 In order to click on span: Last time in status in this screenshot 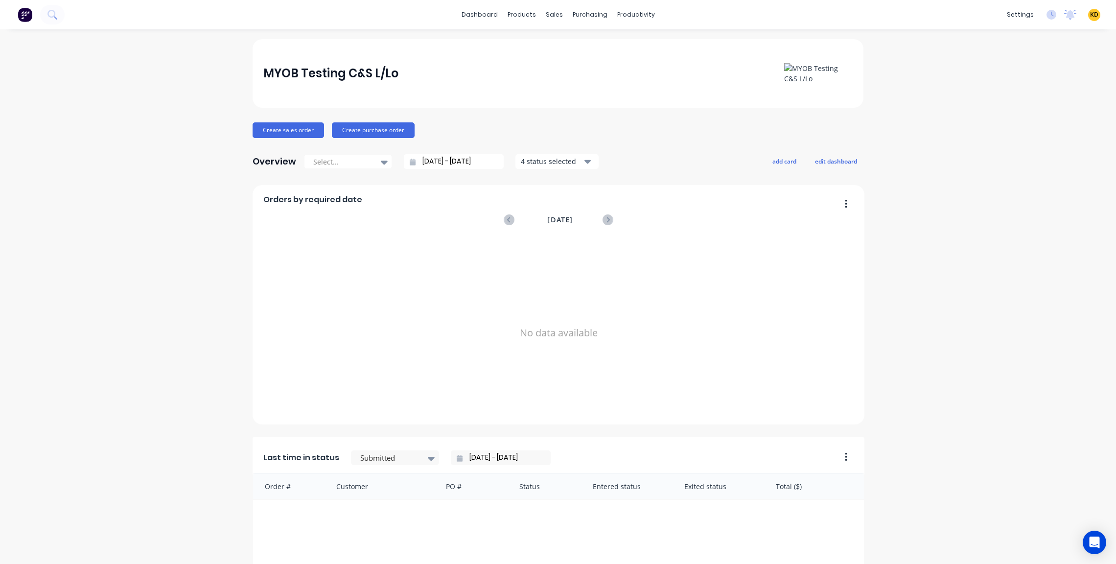, I will do `click(301, 458)`.